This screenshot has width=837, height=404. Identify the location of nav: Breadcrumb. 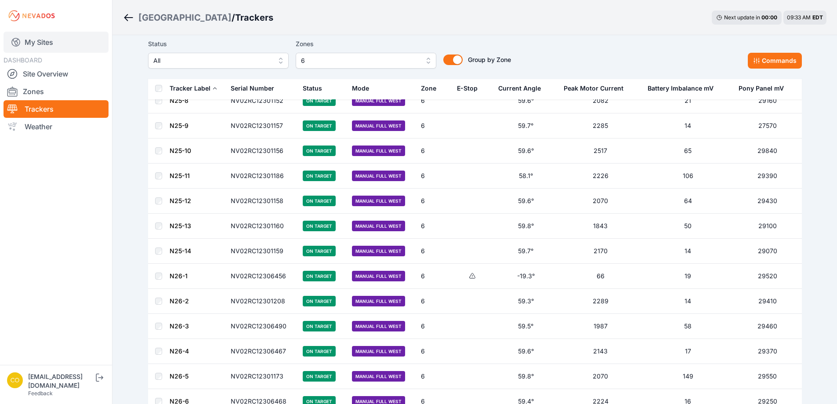
(198, 18).